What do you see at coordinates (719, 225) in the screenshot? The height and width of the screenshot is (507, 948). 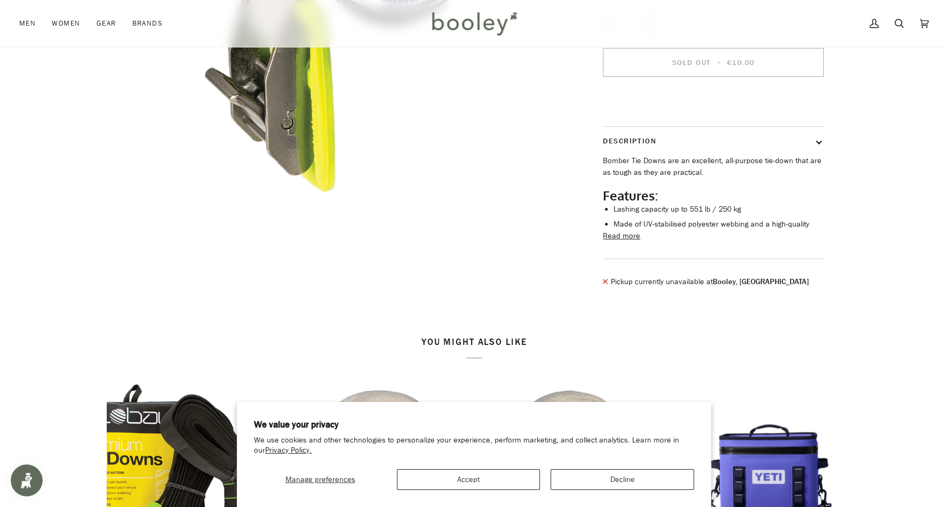 I see `li: Made of UV-stabilised polyester webbing and a high-quality` at bounding box center [719, 225].